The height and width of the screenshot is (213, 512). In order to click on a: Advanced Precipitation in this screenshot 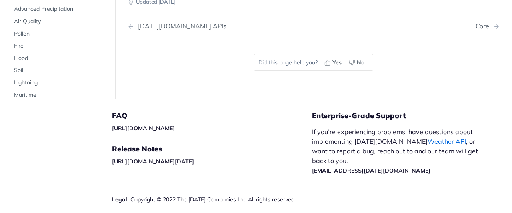, I will do `click(60, 10)`.